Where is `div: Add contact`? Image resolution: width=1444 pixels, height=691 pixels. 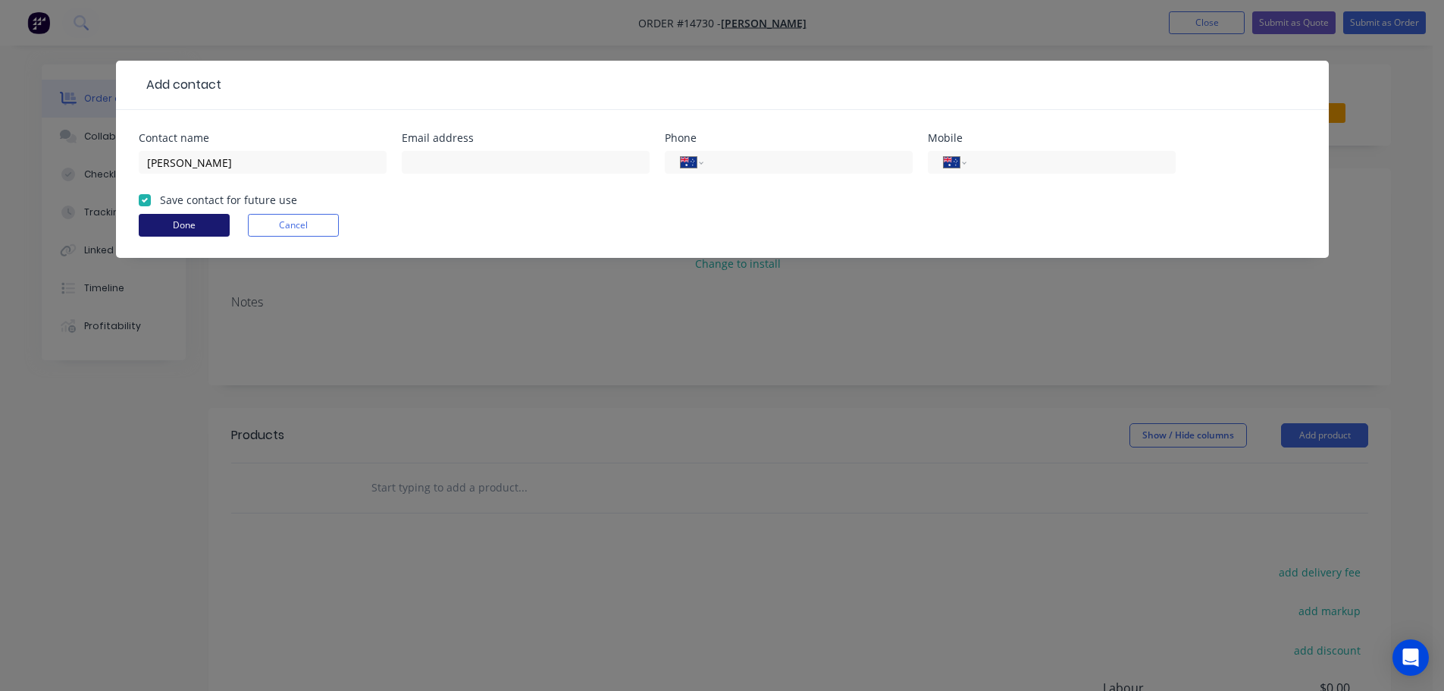 div: Add contact is located at coordinates (180, 85).